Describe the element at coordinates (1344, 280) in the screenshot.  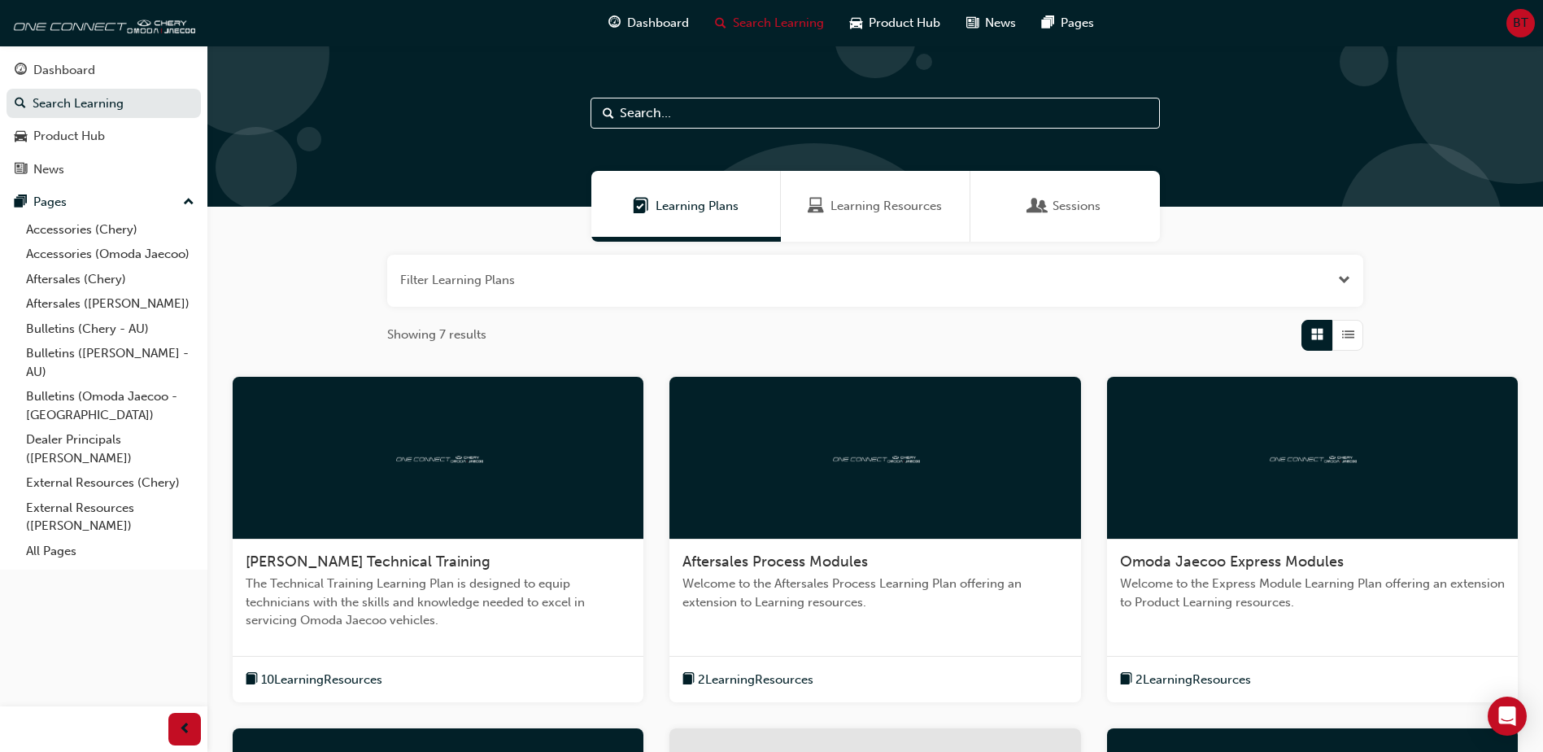
I see `button: Open the filter` at that location.